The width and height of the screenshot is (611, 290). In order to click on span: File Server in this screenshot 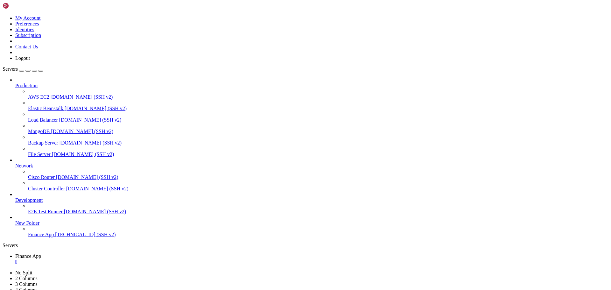, I will do `click(39, 154)`.